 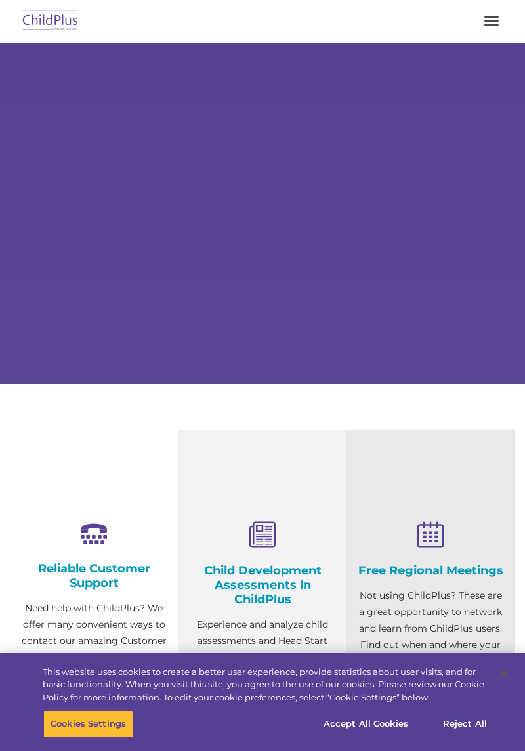 I want to click on button: Cookies Settings, so click(x=88, y=724).